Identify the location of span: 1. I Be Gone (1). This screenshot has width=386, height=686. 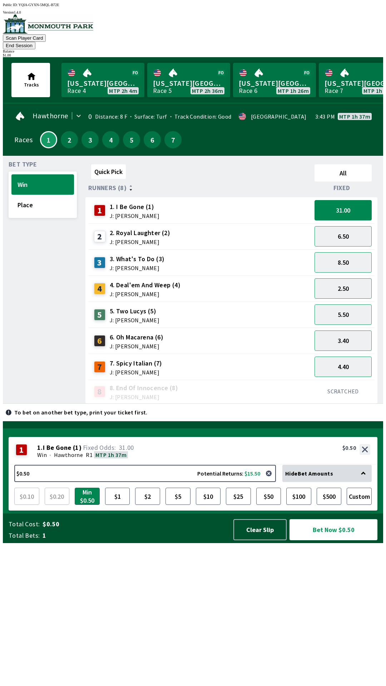
(134, 207).